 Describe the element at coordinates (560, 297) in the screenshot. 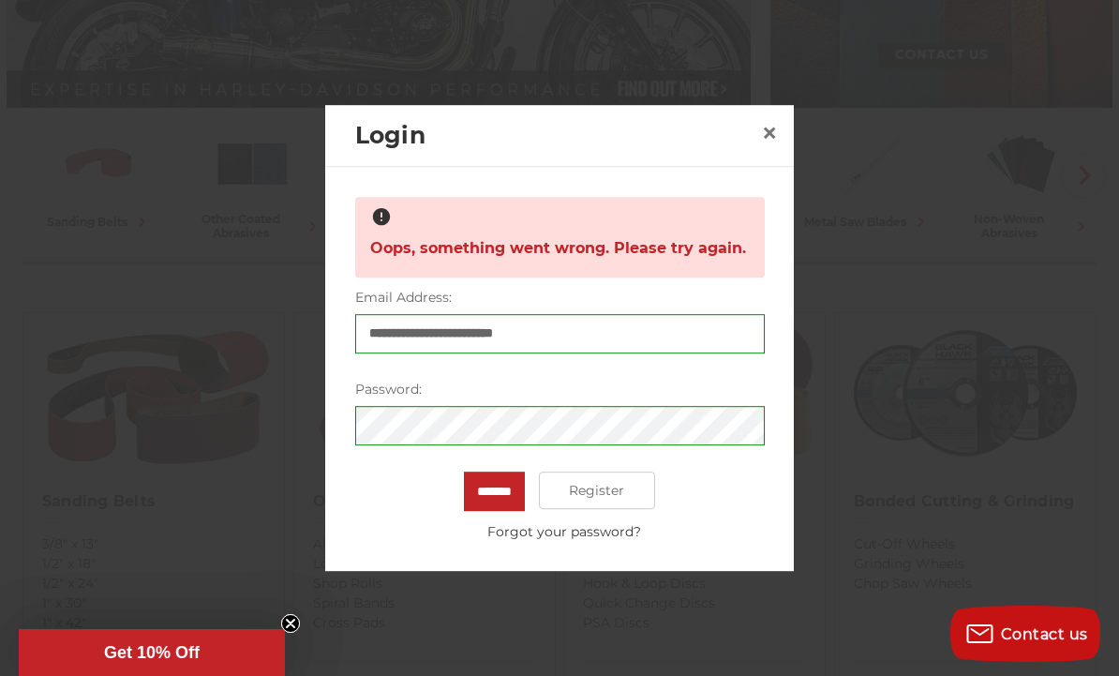

I see `label: Email Address:` at that location.